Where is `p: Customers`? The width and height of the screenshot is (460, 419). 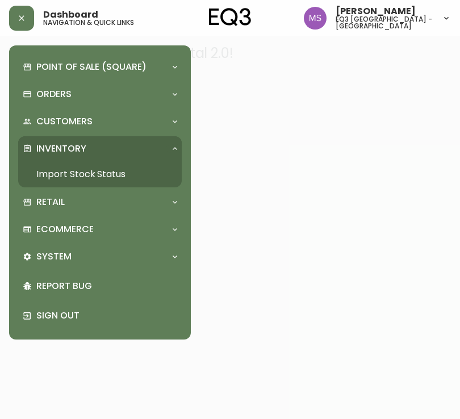
p: Customers is located at coordinates (64, 122).